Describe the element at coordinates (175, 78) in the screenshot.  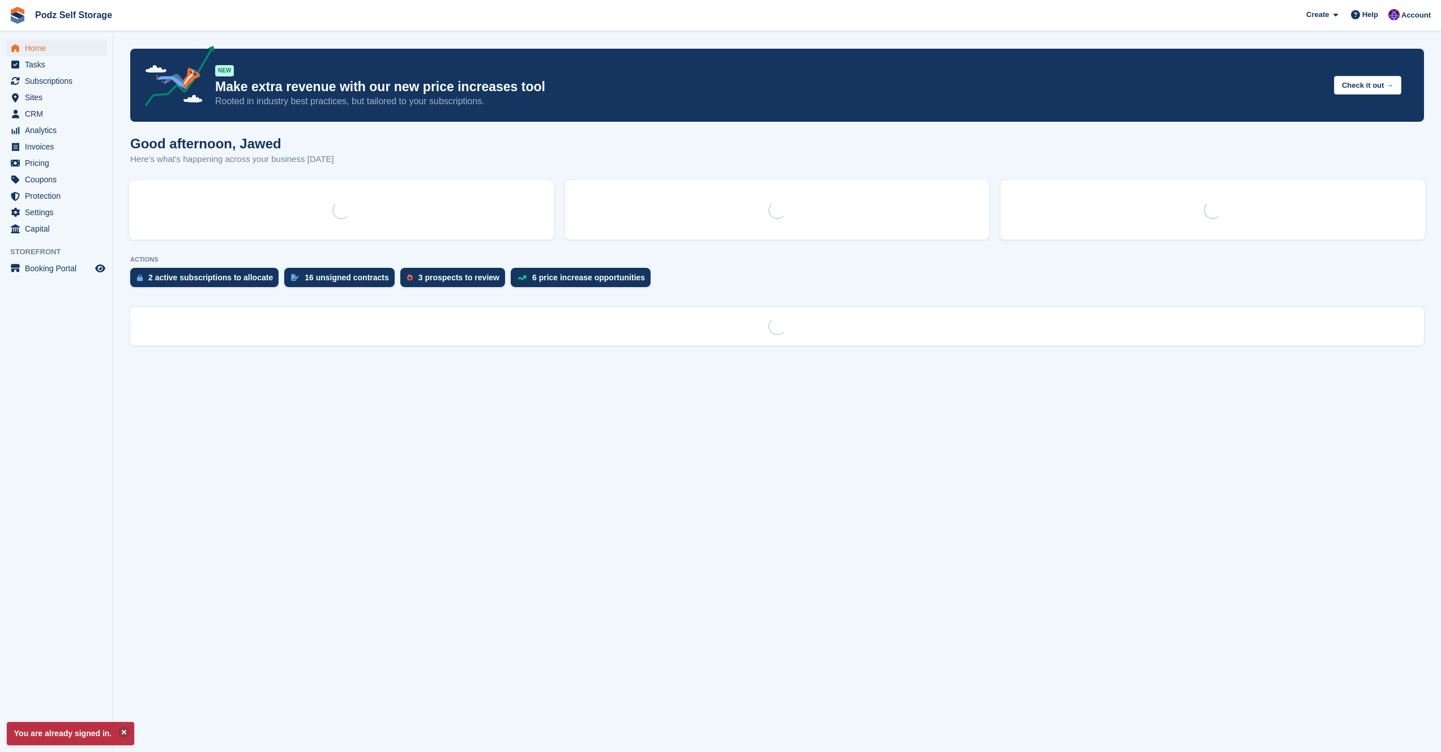
I see `img: price-adjustments-announcement-icon-8257ccfd72463d97f412b2fc003d46551f7dbcb40ab6d574587a9cd5c0d94...` at that location.